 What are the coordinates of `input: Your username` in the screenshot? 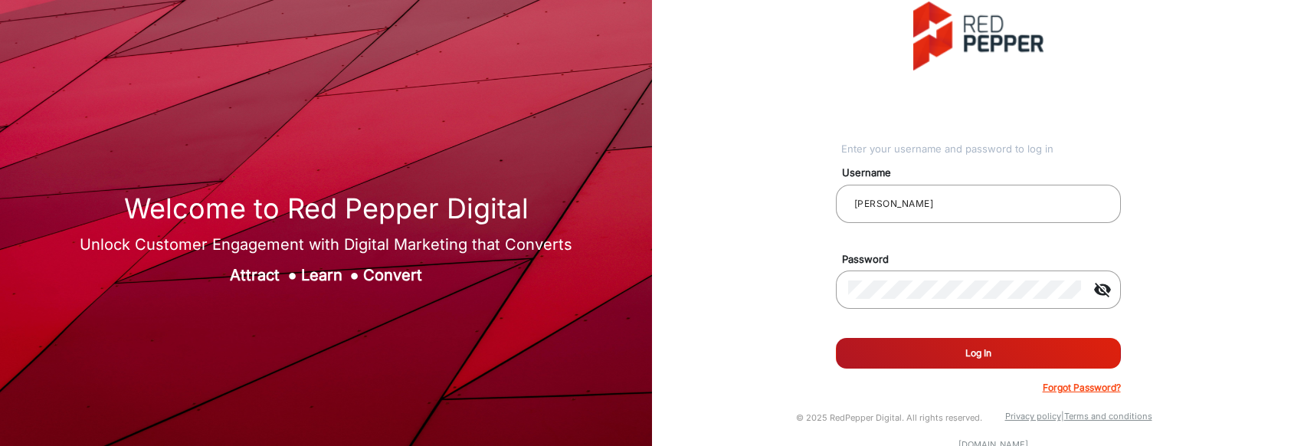 It's located at (978, 204).